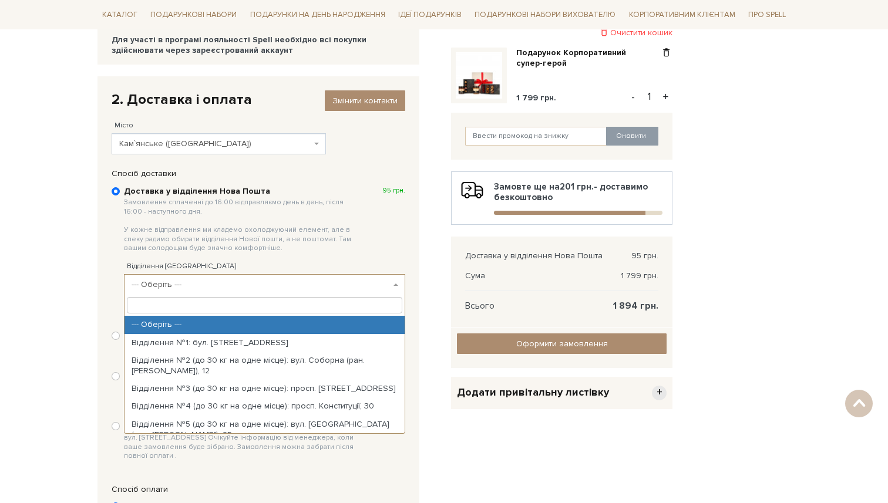 The width and height of the screenshot is (888, 503). What do you see at coordinates (241, 220) in the screenshot?
I see `b: Доставка у відділення Нова Пошта` at bounding box center [241, 220].